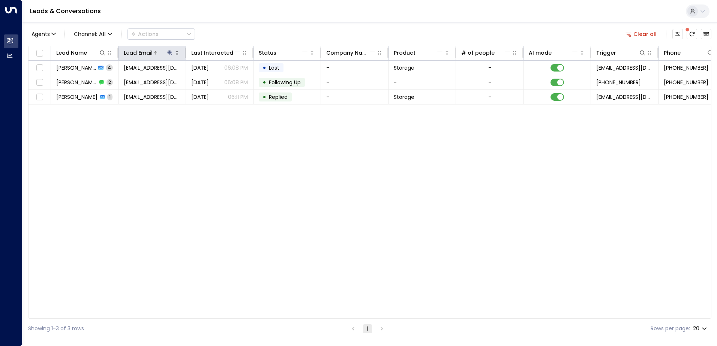 The height and width of the screenshot is (346, 717). What do you see at coordinates (700, 329) in the screenshot?
I see `div: 20` at bounding box center [700, 329].